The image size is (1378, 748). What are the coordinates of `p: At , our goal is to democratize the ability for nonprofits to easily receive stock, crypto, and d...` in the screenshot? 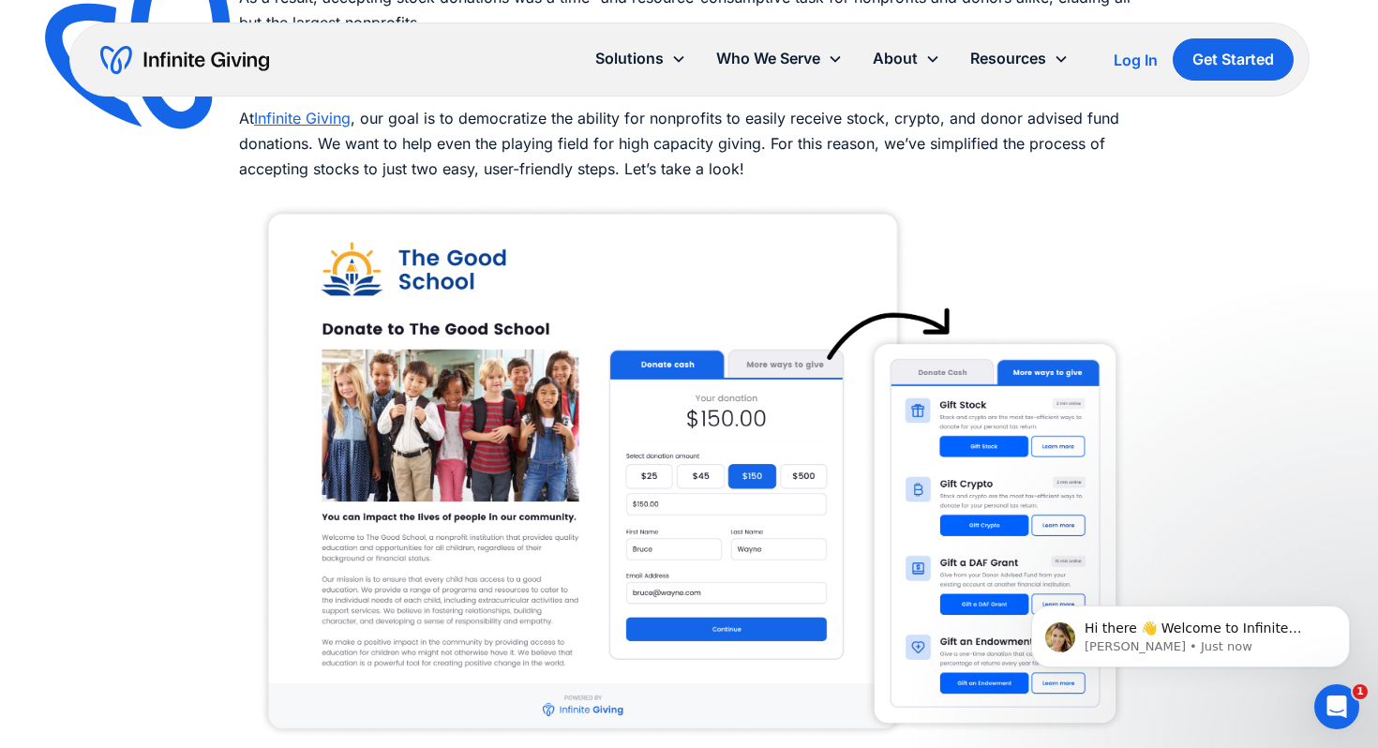 It's located at (689, 144).